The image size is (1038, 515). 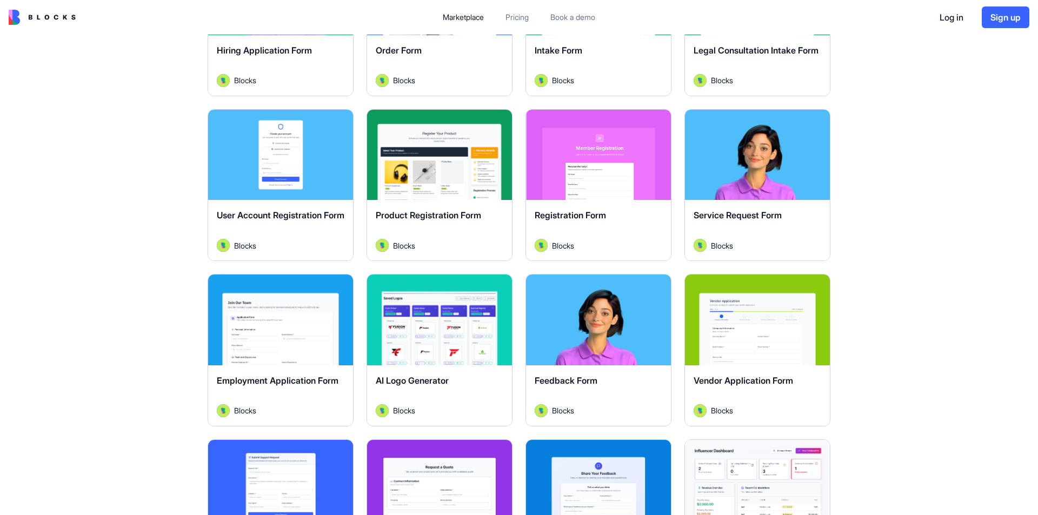 I want to click on span: Feedback Form, so click(x=566, y=381).